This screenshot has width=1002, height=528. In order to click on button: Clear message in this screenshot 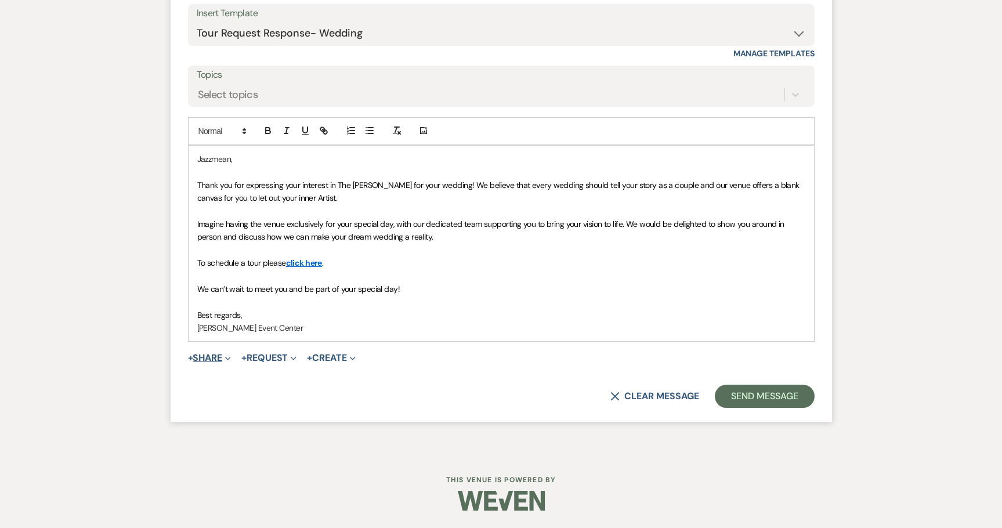, I will do `click(654, 396)`.